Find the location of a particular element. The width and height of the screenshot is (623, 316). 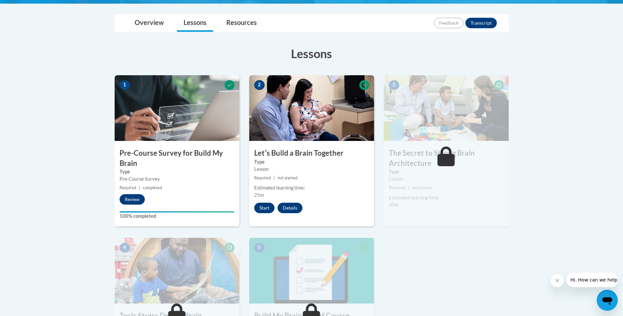

span: Hi. How can we help? is located at coordinates (29, 7).